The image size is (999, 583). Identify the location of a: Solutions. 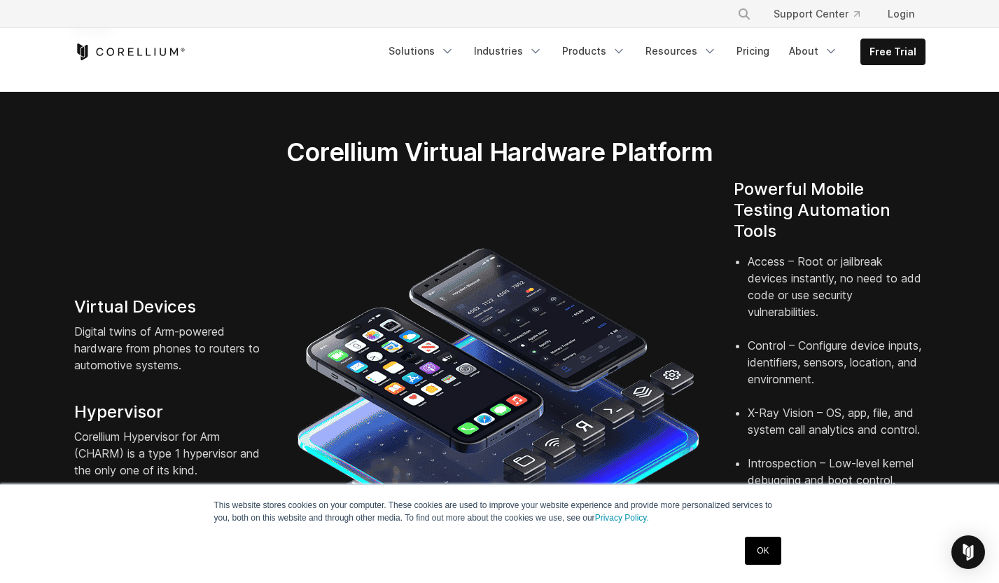
(421, 51).